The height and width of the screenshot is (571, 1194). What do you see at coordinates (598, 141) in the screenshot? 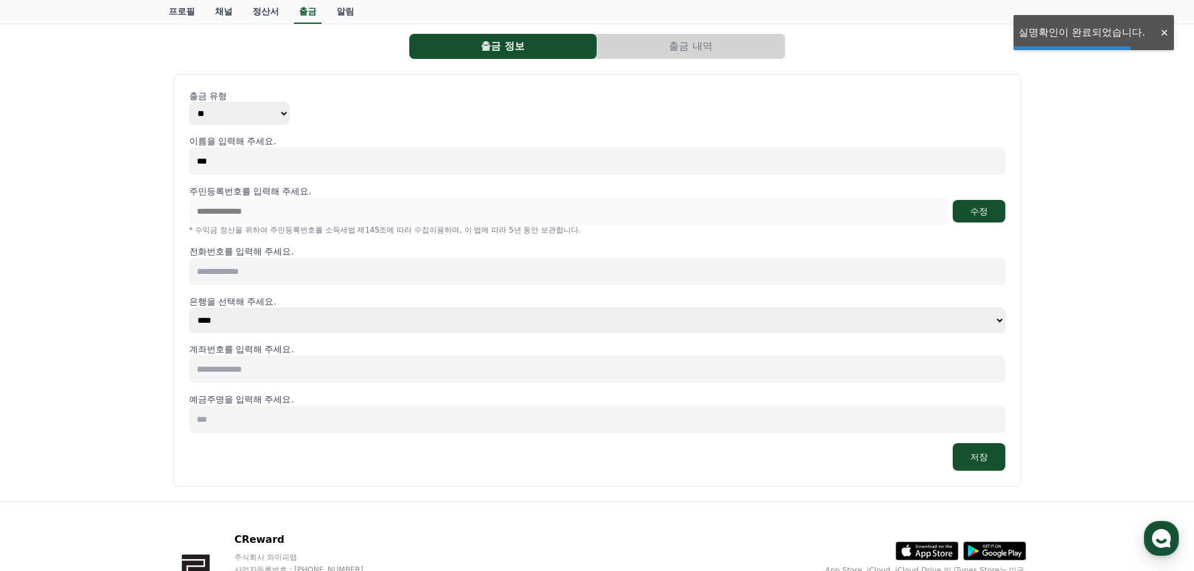
I see `p: 이름을 입력해 주세요.` at bounding box center [598, 141].